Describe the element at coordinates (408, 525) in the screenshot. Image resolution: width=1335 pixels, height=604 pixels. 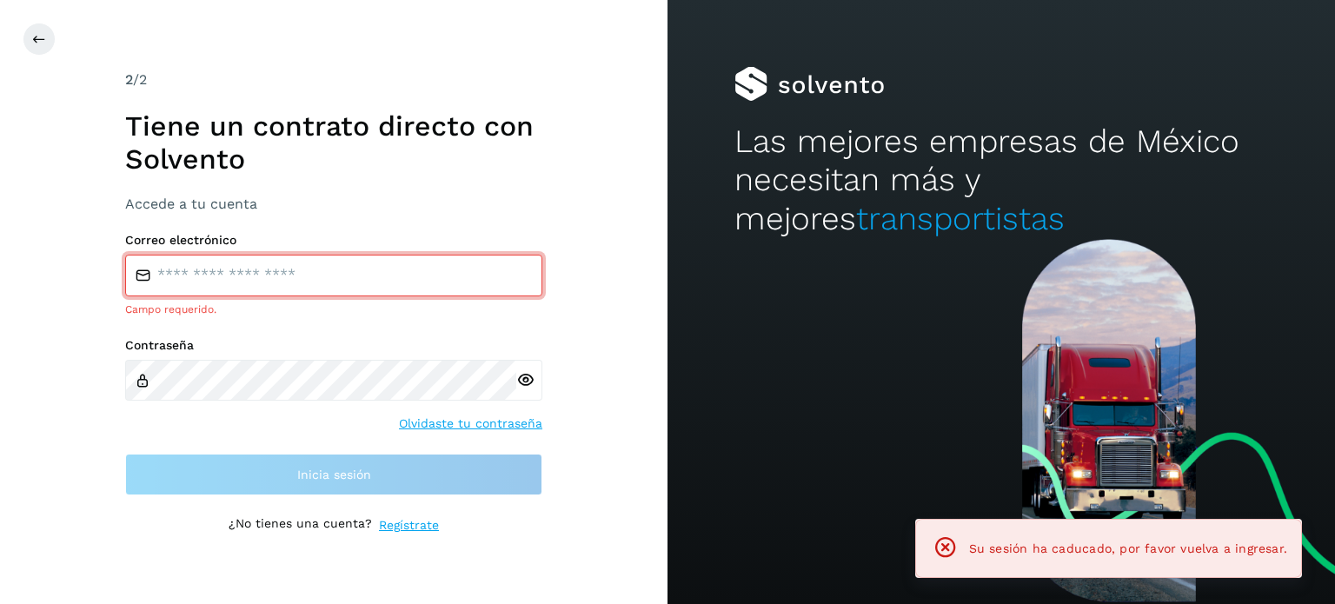
I see `a: Regístrate` at that location.